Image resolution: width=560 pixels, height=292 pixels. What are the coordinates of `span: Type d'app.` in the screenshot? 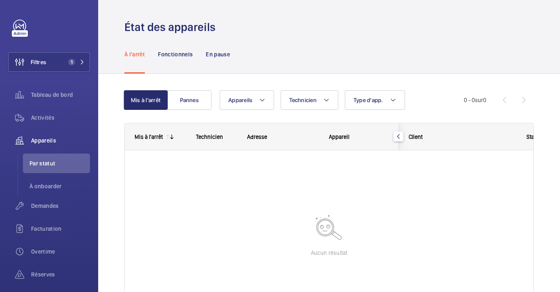 It's located at (368, 100).